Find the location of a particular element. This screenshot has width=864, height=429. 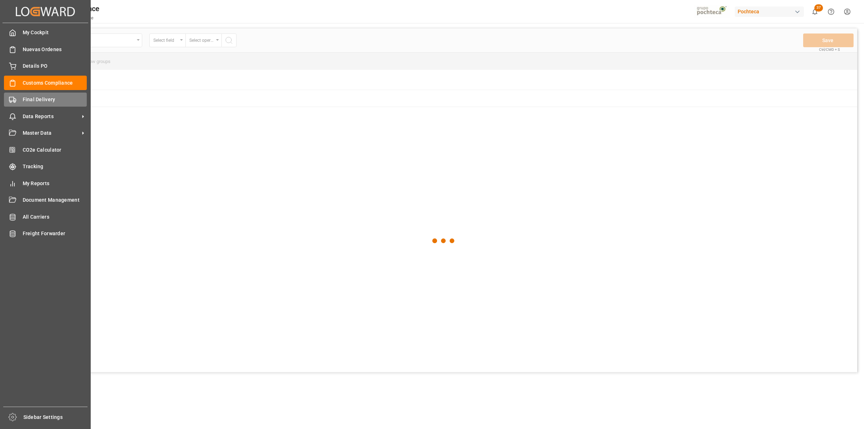

span: Final Delivery is located at coordinates (55, 99).